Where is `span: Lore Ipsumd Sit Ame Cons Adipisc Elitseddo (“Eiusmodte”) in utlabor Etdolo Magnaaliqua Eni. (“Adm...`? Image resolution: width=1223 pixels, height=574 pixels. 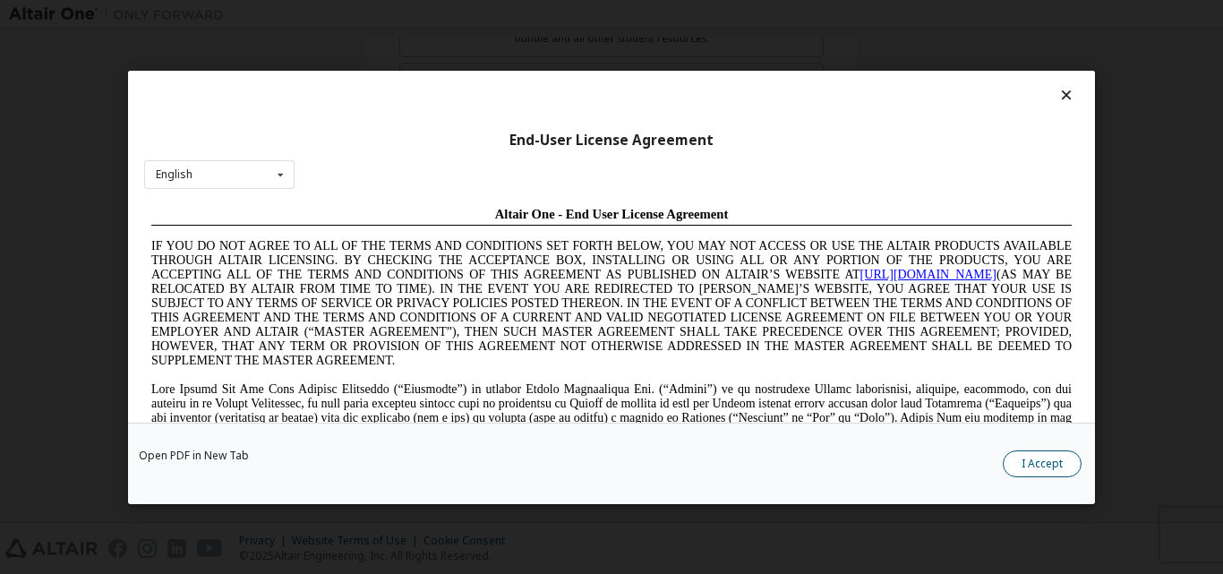 span: Lore Ipsumd Sit Ame Cons Adipisc Elitseddo (“Eiusmodte”) in utlabor Etdolo Magnaaliqua Eni. (“Adm... is located at coordinates (467, 246).